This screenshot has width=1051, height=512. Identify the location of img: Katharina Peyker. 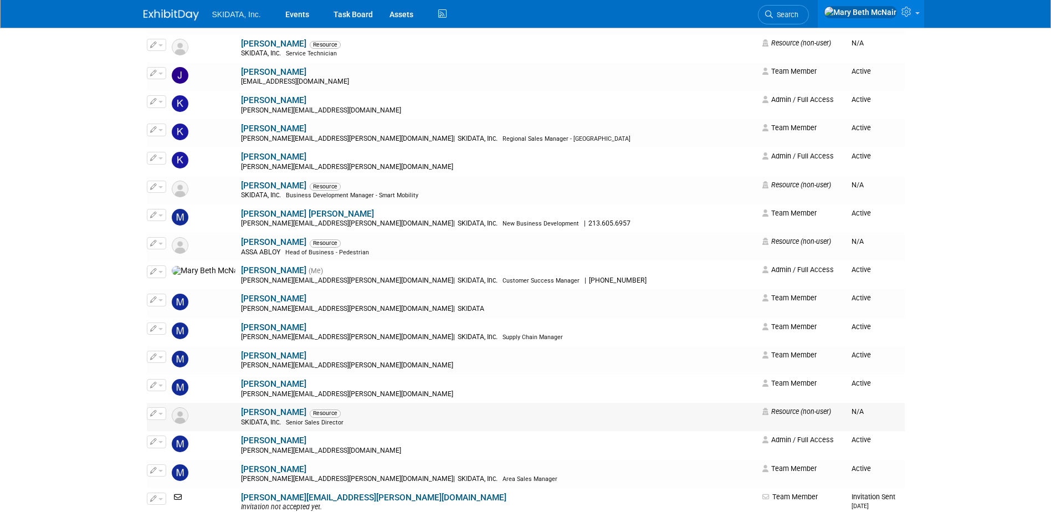
(180, 104).